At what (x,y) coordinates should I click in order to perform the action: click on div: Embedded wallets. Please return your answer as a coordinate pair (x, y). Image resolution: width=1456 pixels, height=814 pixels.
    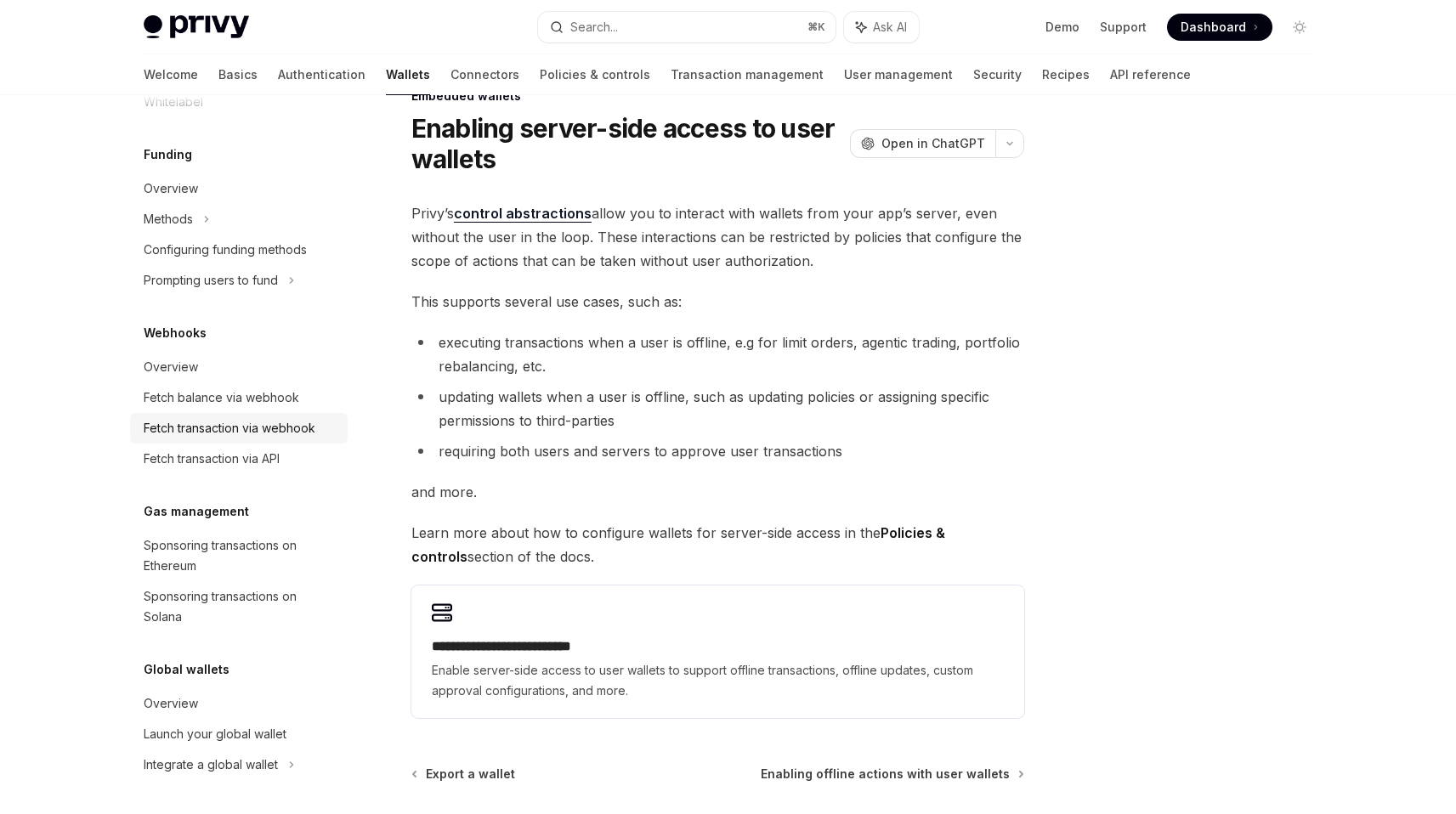
    Looking at the image, I should click on (718, 96).